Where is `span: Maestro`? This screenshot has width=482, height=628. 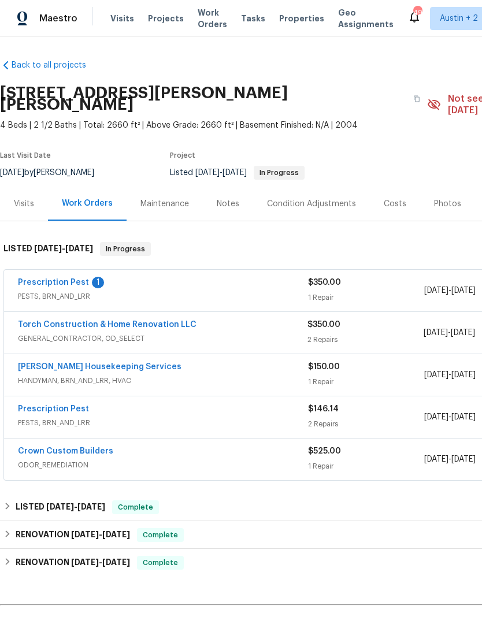
span: Maestro is located at coordinates (58, 18).